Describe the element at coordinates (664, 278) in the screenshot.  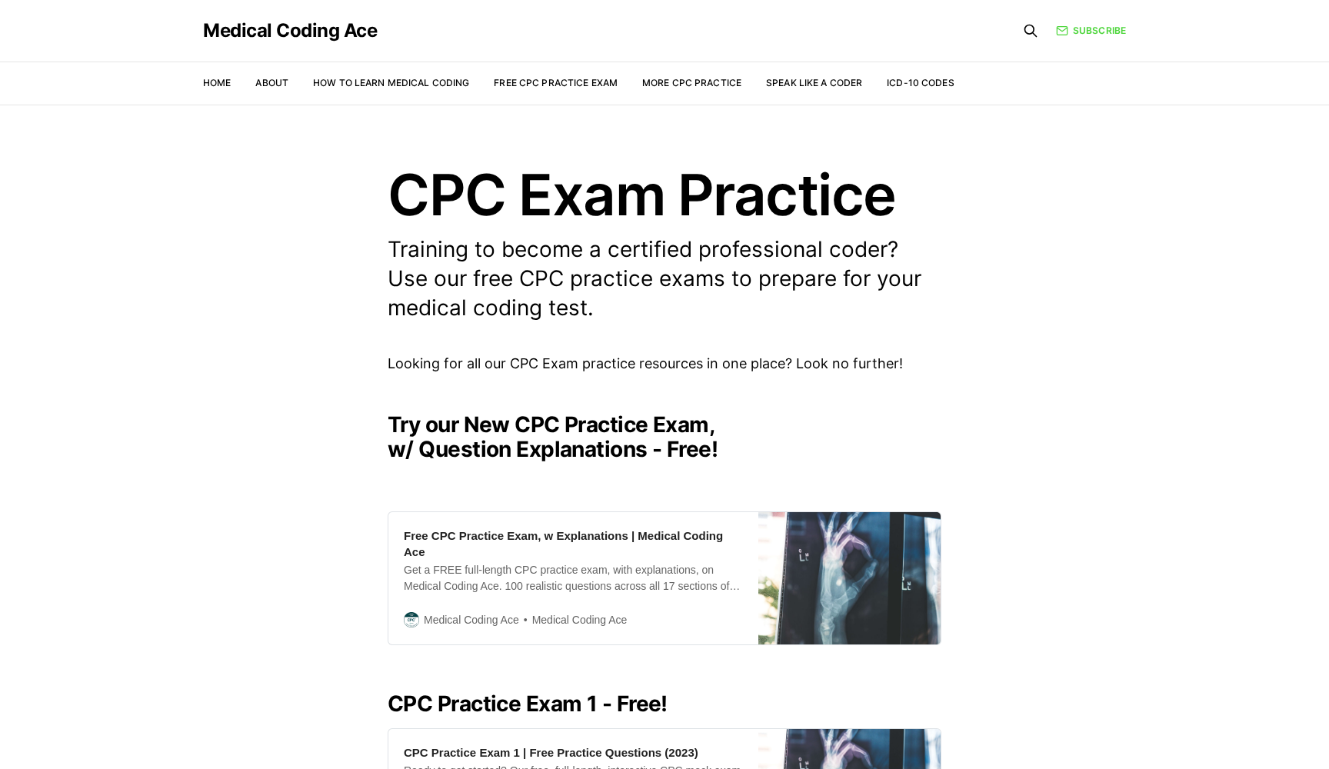
I see `p: Training to become a certified professional coder? Use our free CPC practice exams to prepare for...` at that location.